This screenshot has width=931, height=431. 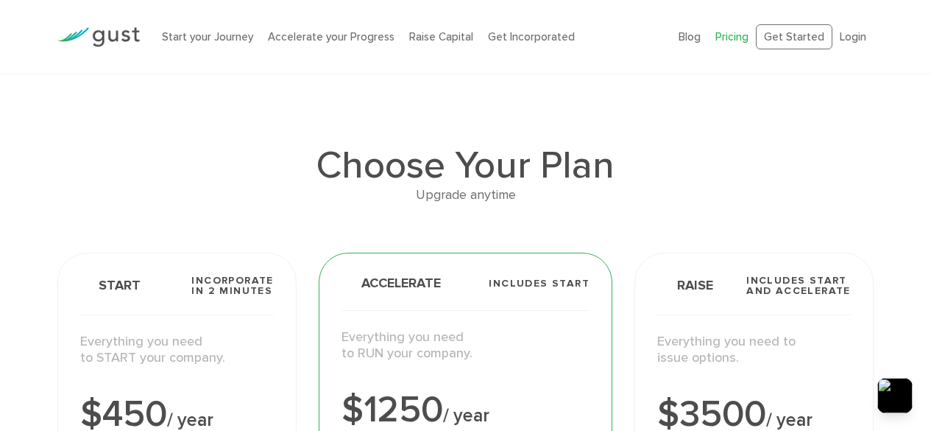 What do you see at coordinates (690, 37) in the screenshot?
I see `a: Blog` at bounding box center [690, 37].